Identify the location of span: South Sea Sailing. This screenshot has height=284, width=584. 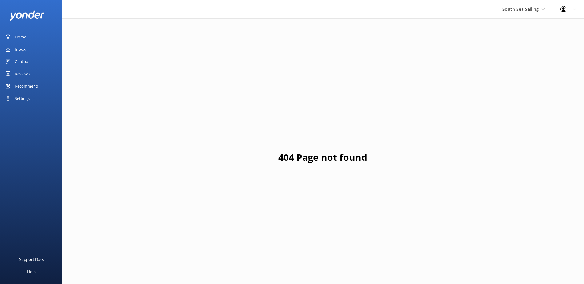
(520, 9).